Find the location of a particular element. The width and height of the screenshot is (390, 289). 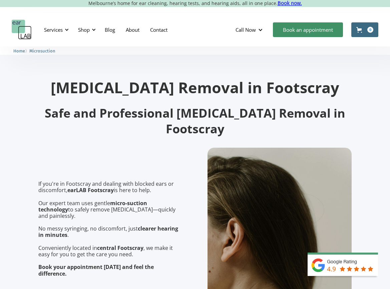

a: Microsuction is located at coordinates (42, 50).